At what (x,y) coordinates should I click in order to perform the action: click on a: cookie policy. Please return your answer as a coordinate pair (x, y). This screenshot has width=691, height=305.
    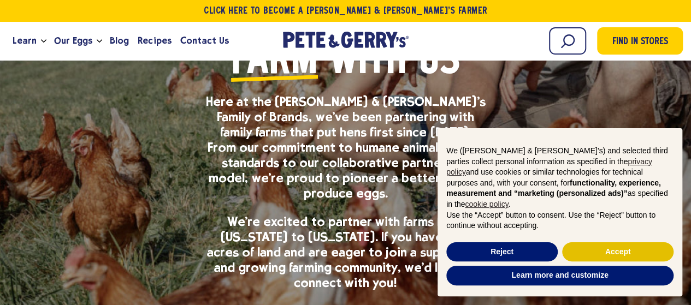
    Looking at the image, I should click on (486, 204).